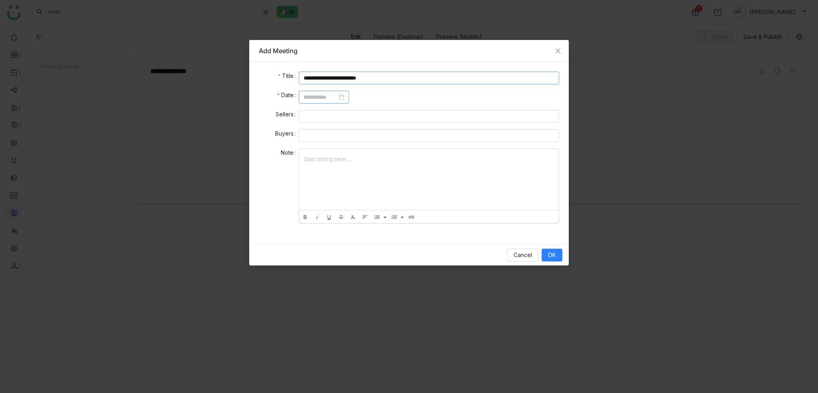 This screenshot has height=393, width=818. What do you see at coordinates (558, 51) in the screenshot?
I see `button: Close` at bounding box center [558, 51].